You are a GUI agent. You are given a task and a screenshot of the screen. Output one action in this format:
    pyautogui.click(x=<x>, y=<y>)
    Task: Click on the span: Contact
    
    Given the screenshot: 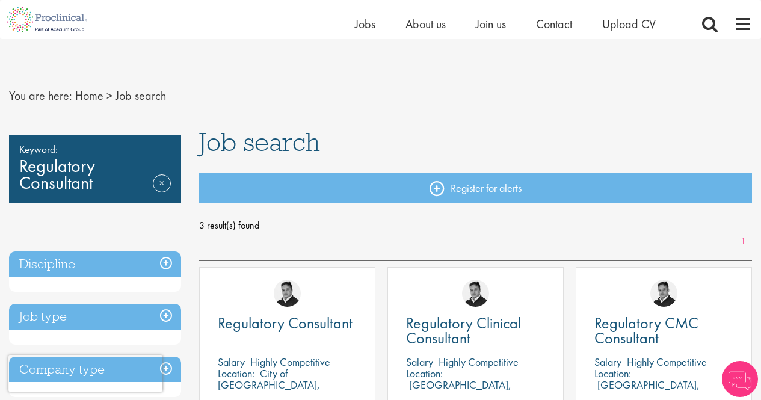 What is the action you would take?
    pyautogui.click(x=554, y=24)
    